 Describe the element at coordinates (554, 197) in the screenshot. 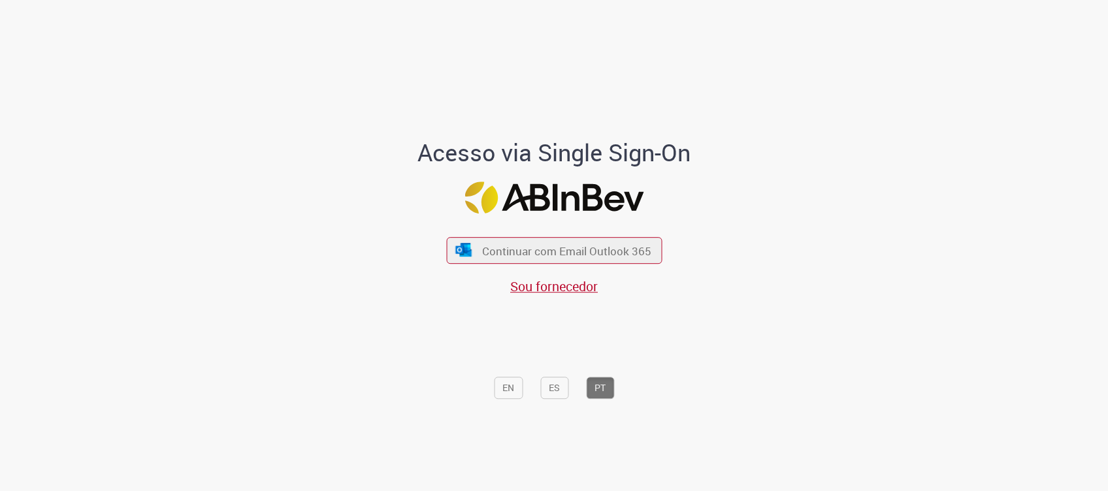

I see `img: Logo ABInBev` at that location.